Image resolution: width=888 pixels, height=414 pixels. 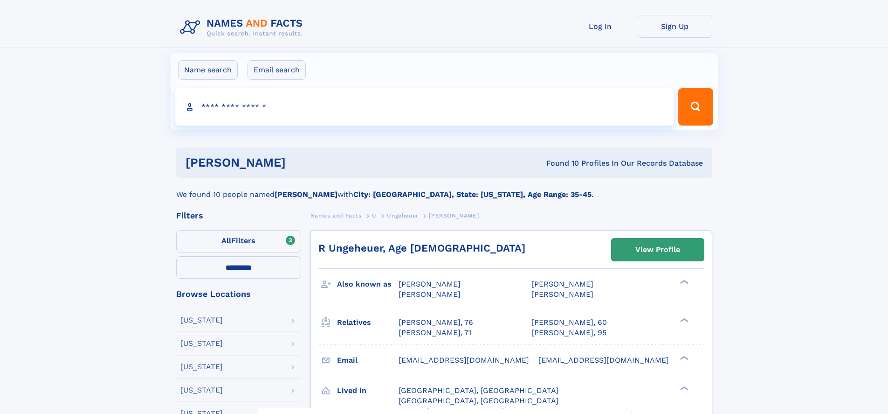 I want to click on div: We found 10 people named with ., so click(x=444, y=189).